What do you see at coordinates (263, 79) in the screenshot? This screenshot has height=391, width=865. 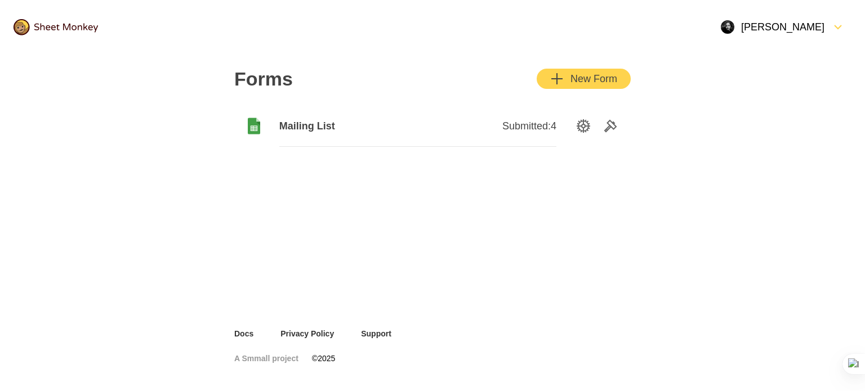 I see `h2: Forms` at bounding box center [263, 79].